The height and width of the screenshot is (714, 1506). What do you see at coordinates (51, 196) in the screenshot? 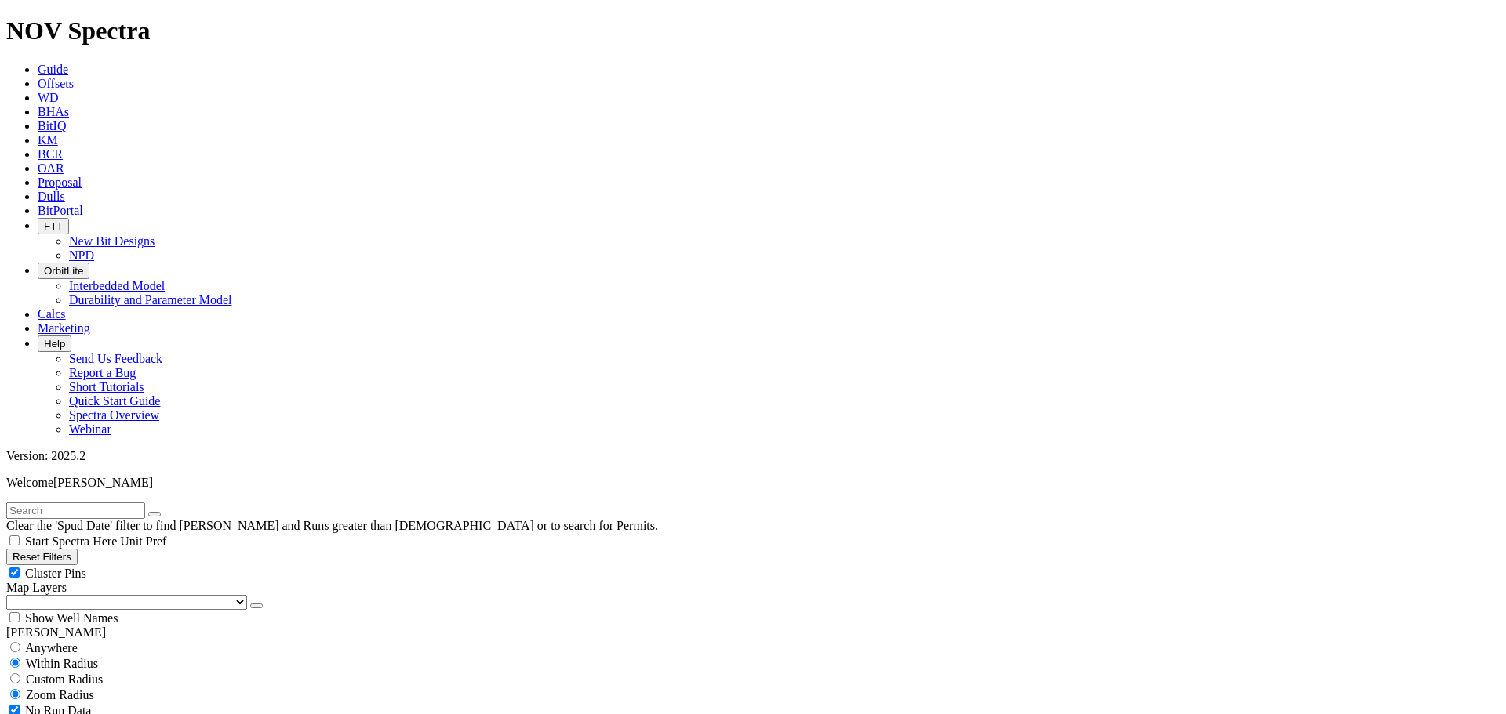
I see `a: Dulls` at bounding box center [51, 196].